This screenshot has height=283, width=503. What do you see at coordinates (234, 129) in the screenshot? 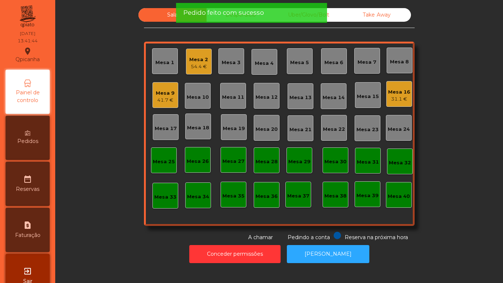
I see `div: Mesa 19` at bounding box center [234, 129].